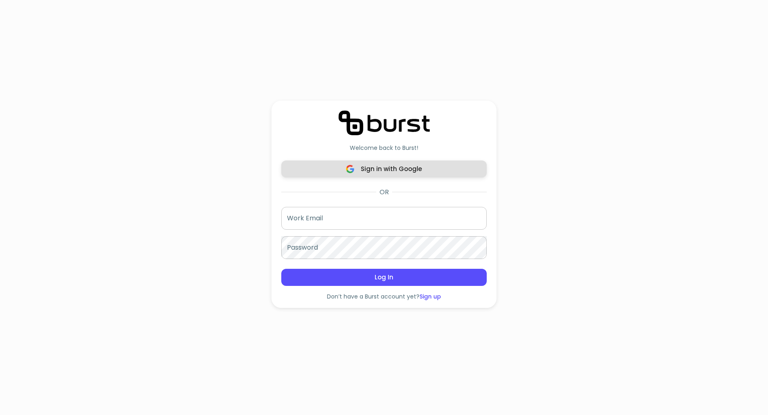  Describe the element at coordinates (384, 192) in the screenshot. I see `p: OR` at that location.